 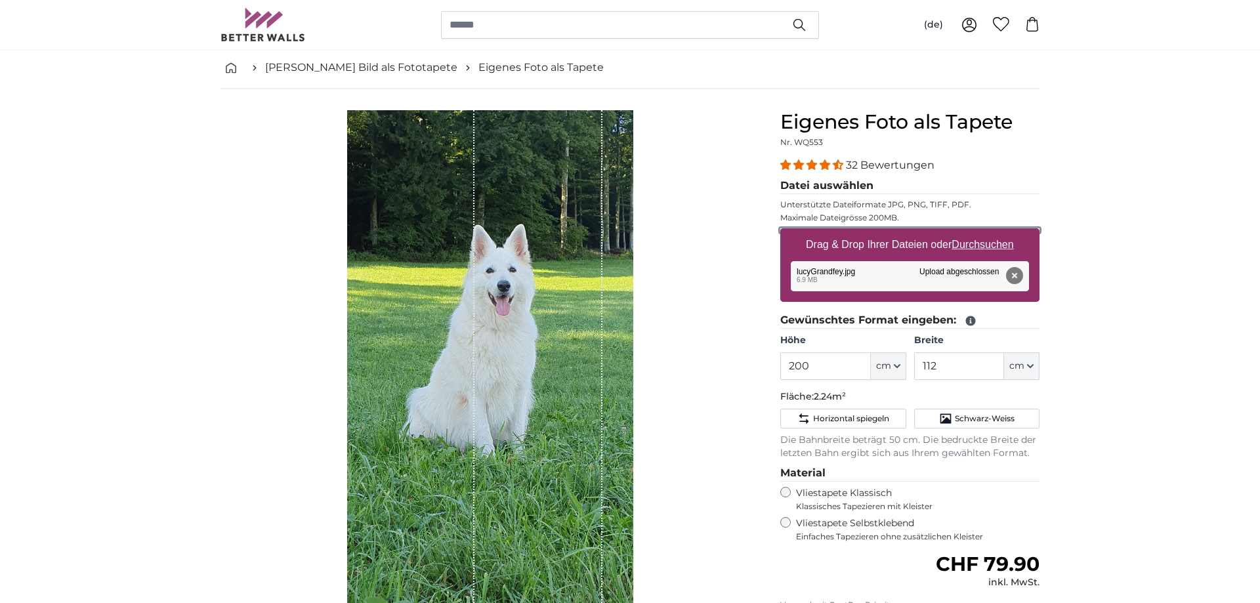 What do you see at coordinates (909, 186) in the screenshot?
I see `legend: Datei auswählen` at bounding box center [909, 186].